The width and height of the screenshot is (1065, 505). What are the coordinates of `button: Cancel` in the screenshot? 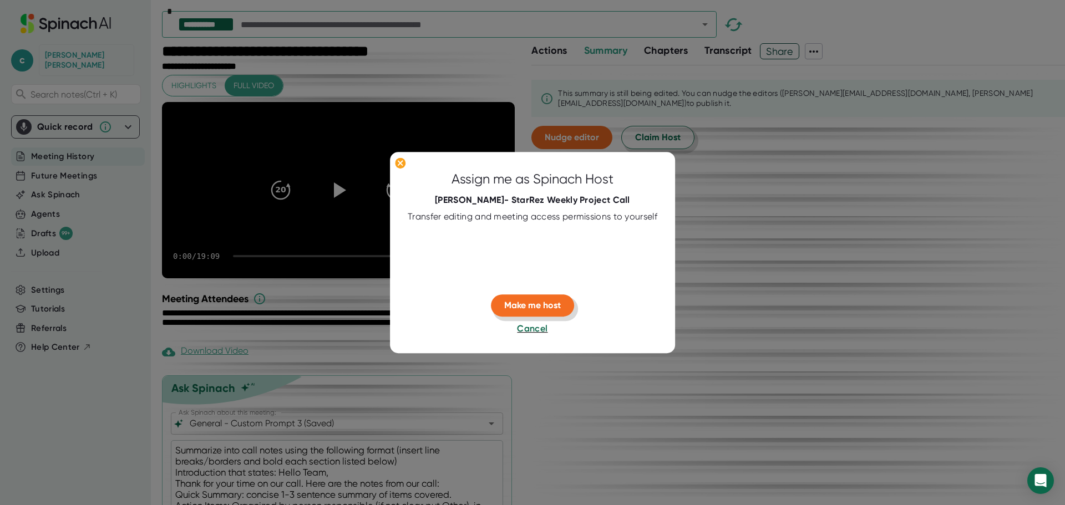 It's located at (532, 329).